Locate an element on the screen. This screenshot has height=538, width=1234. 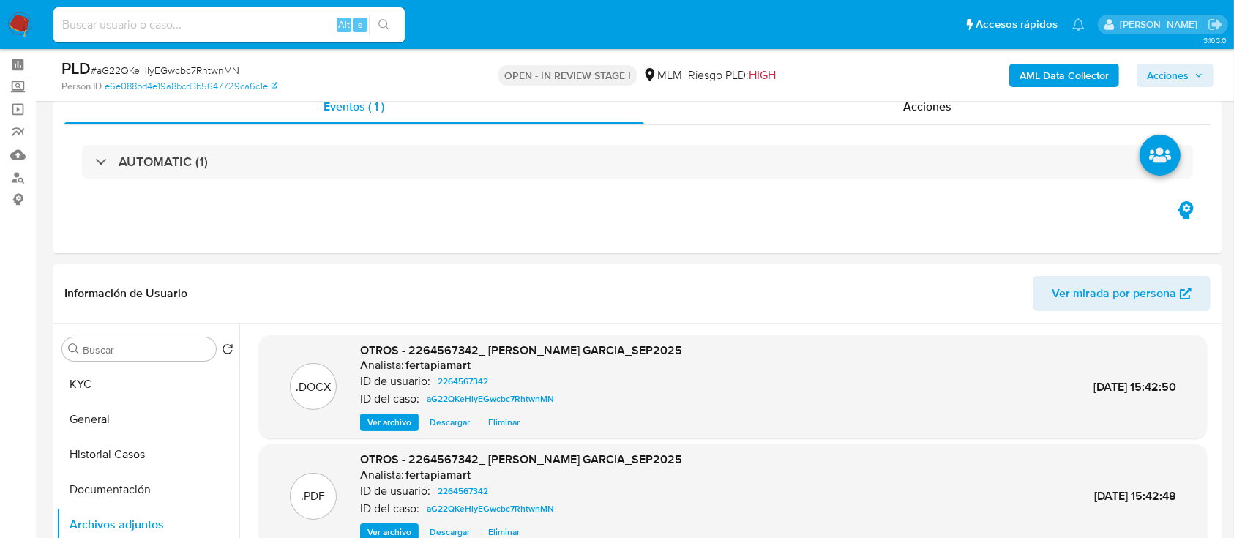
button: Documentación is located at coordinates (148, 490).